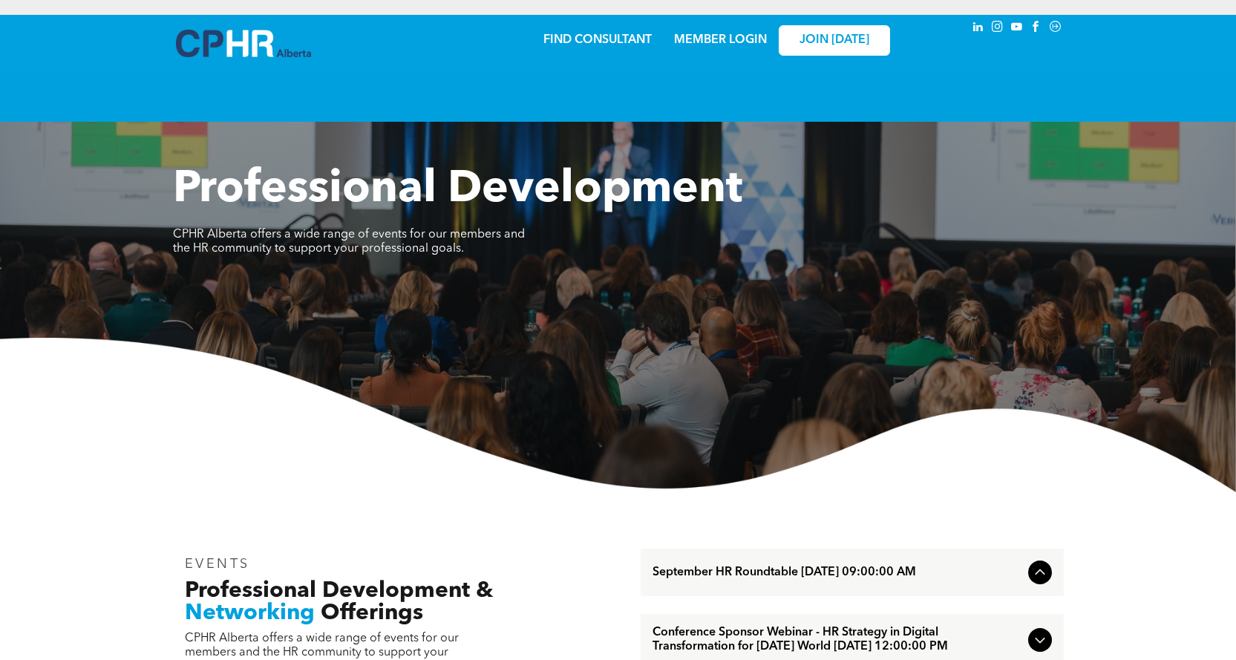 This screenshot has height=660, width=1236. Describe the element at coordinates (249, 613) in the screenshot. I see `span: Networking` at that location.